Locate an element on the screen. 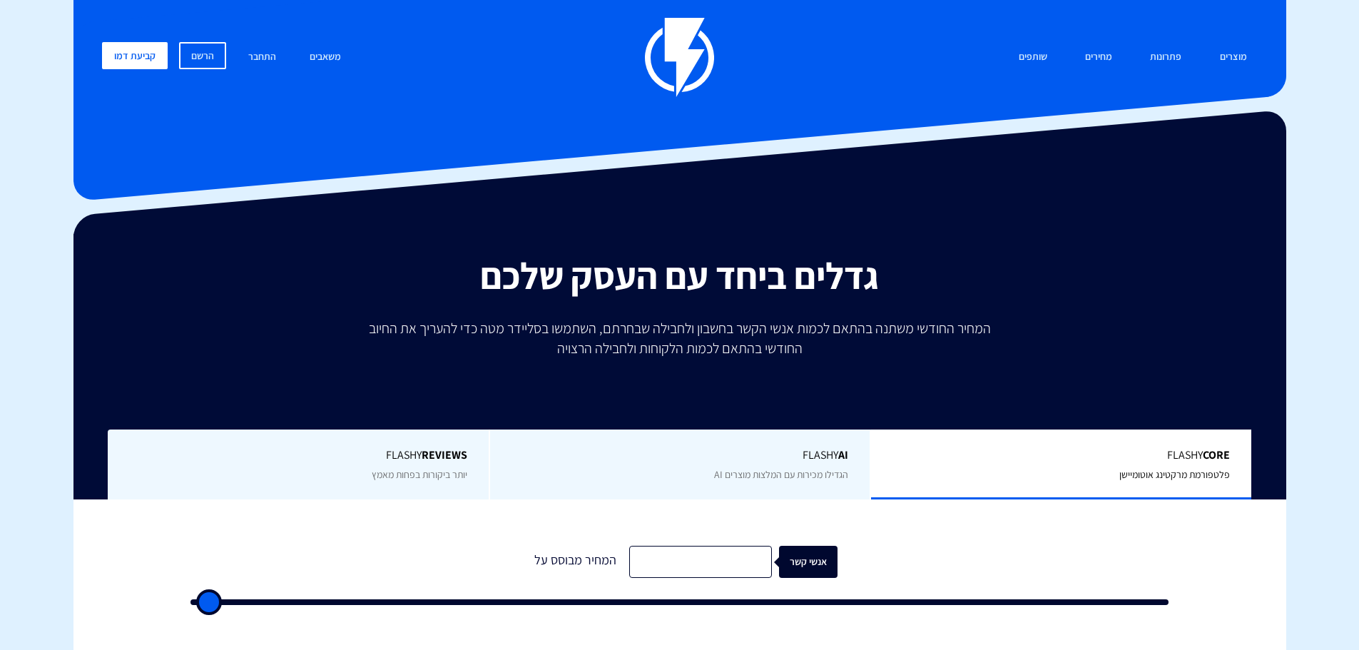 Image resolution: width=1359 pixels, height=650 pixels. span: הגדילו מכירות עם המלצות מוצרים AI is located at coordinates (781, 474).